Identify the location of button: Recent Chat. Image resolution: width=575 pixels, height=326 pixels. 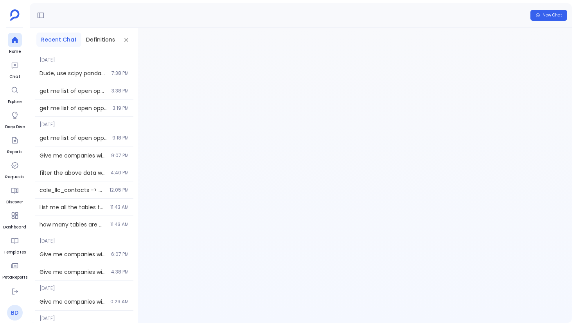
(59, 40).